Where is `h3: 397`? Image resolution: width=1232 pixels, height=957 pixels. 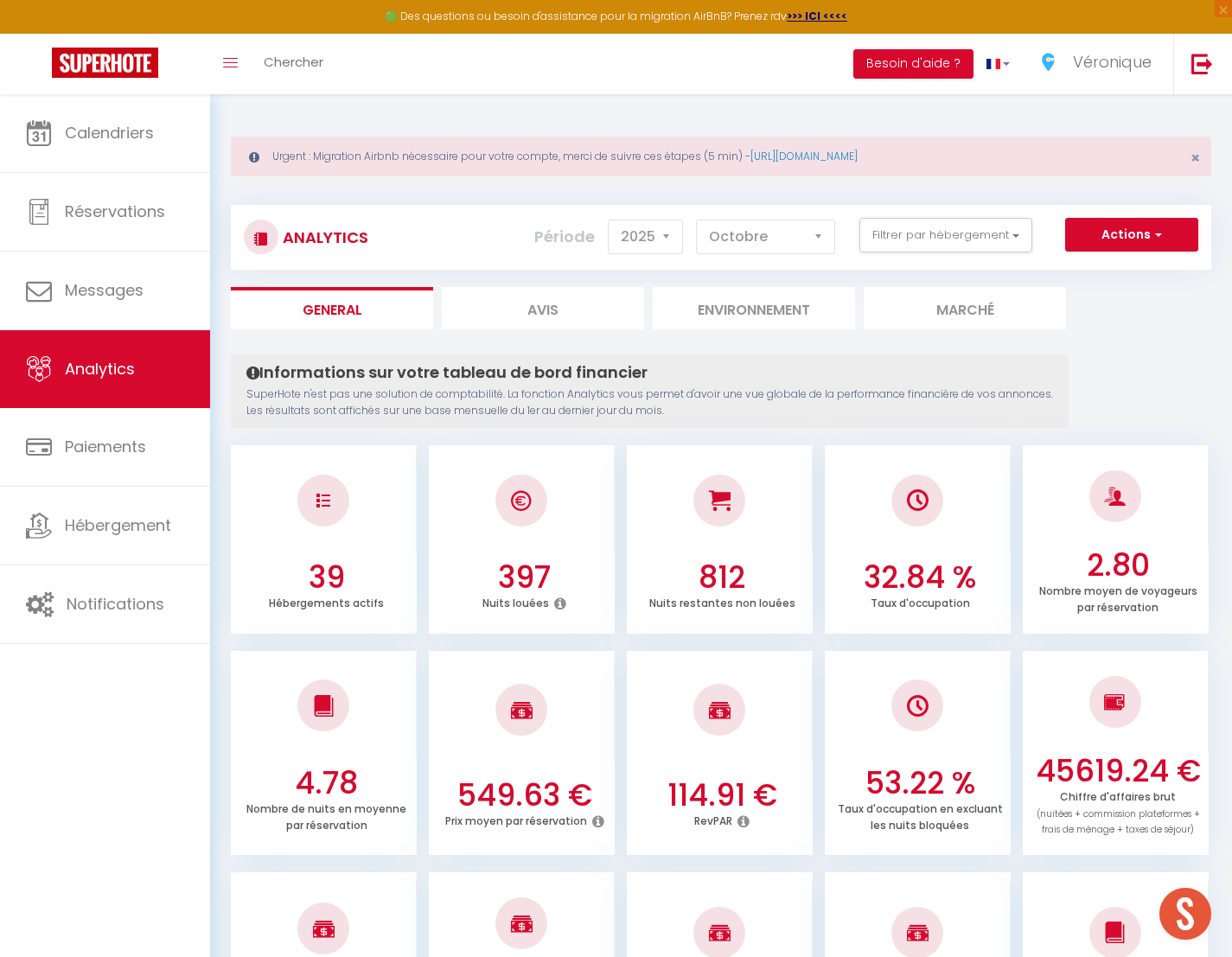
h3: 397 is located at coordinates (525, 578).